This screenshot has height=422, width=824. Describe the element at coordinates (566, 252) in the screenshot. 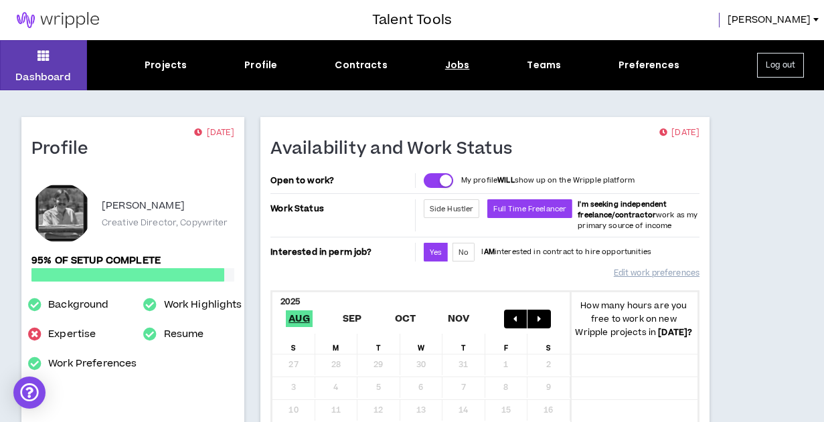

I see `p: I interested in contract to hire opportunities` at that location.